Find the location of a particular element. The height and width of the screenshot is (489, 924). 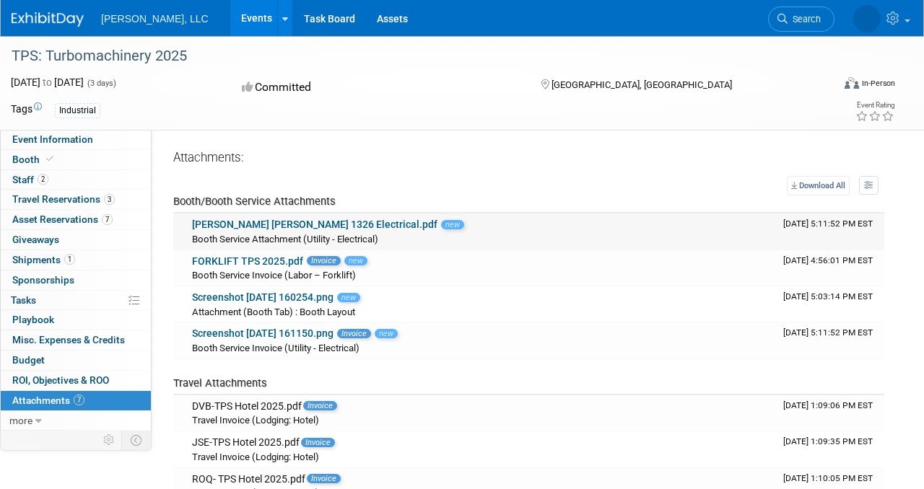

a: Shipments1 is located at coordinates (76, 260).